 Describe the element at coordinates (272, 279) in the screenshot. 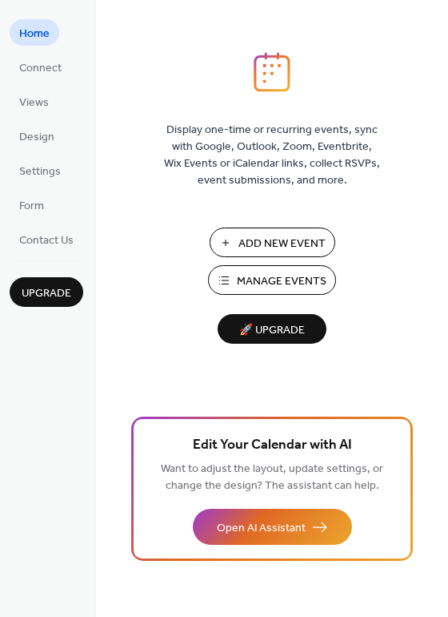

I see `button: Manage Events` at that location.